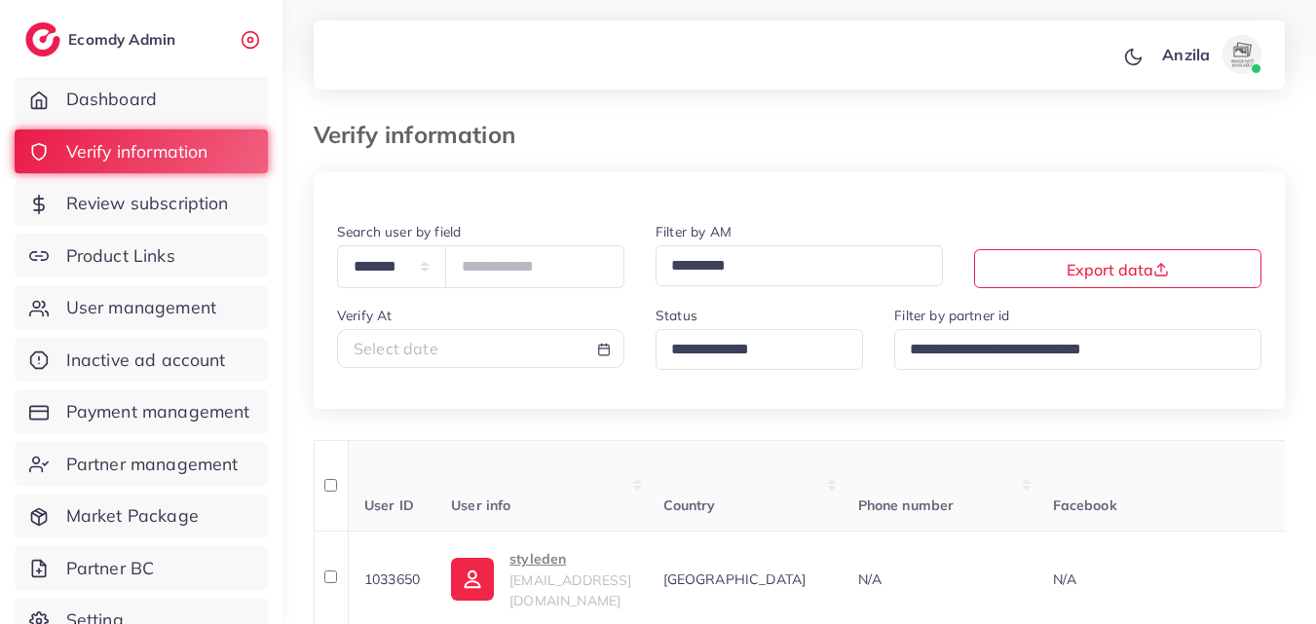 The height and width of the screenshot is (624, 1316). Describe the element at coordinates (43, 39) in the screenshot. I see `img: logo` at that location.